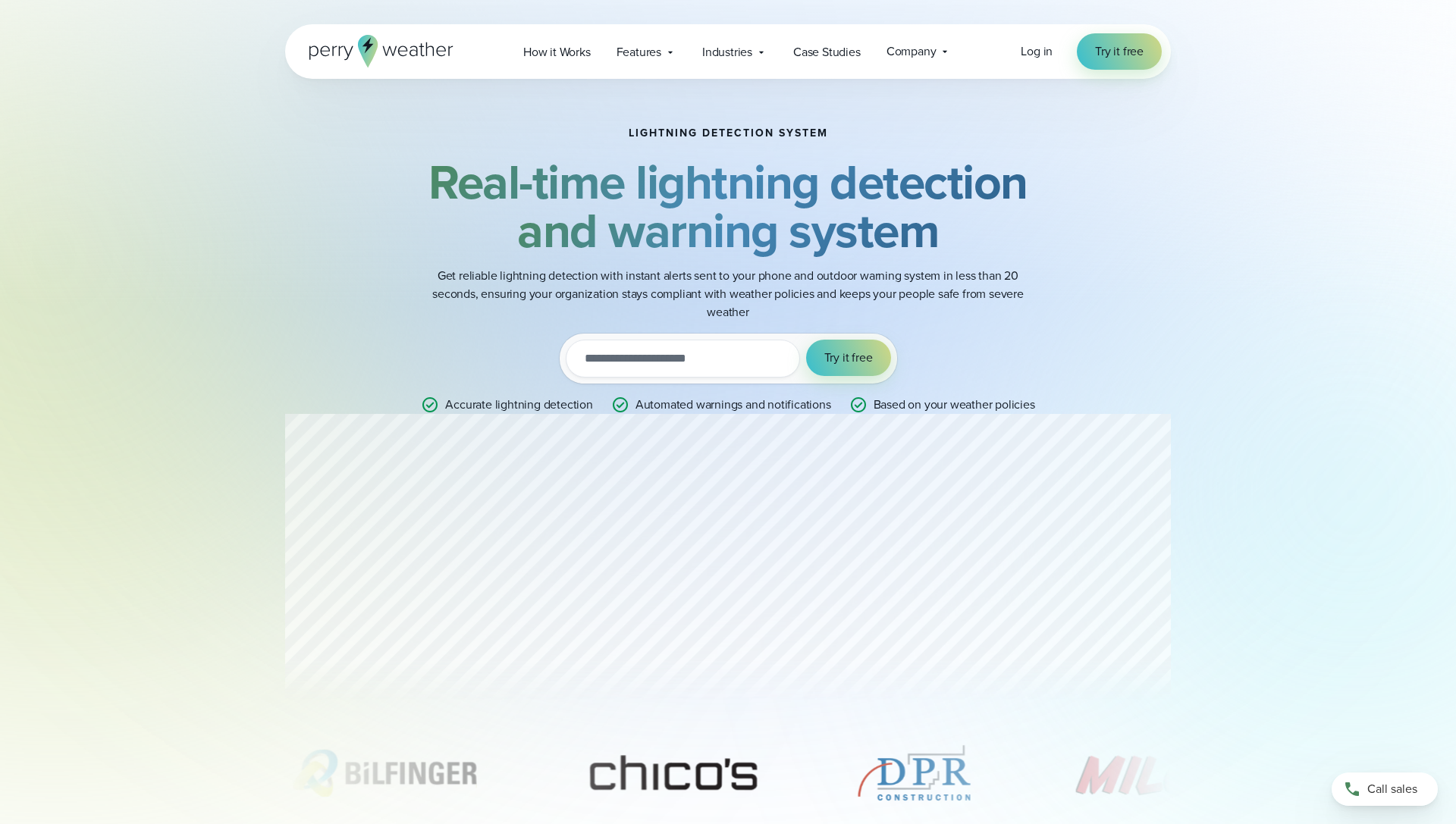 Image resolution: width=1456 pixels, height=824 pixels. I want to click on a: Try it free, so click(1119, 51).